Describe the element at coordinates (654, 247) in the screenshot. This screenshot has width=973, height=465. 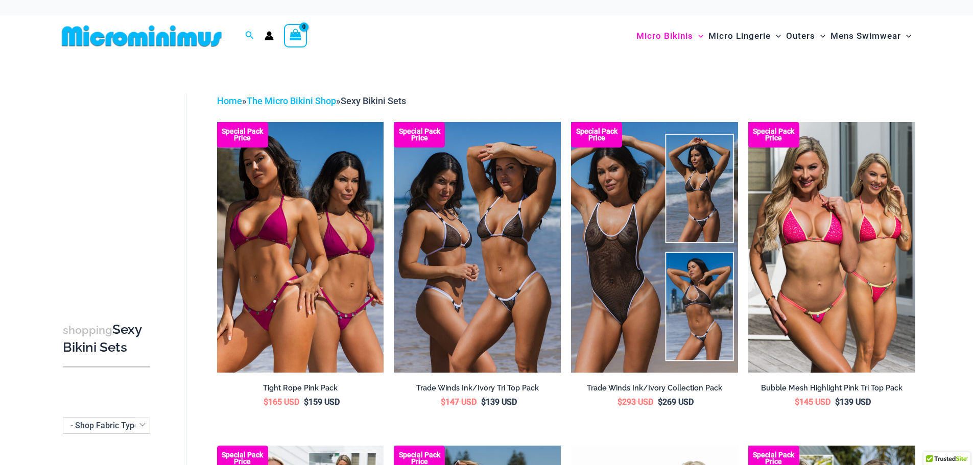
I see `a: Collection Pack Collection Pack b (1)Collection Pack b (1)` at that location.